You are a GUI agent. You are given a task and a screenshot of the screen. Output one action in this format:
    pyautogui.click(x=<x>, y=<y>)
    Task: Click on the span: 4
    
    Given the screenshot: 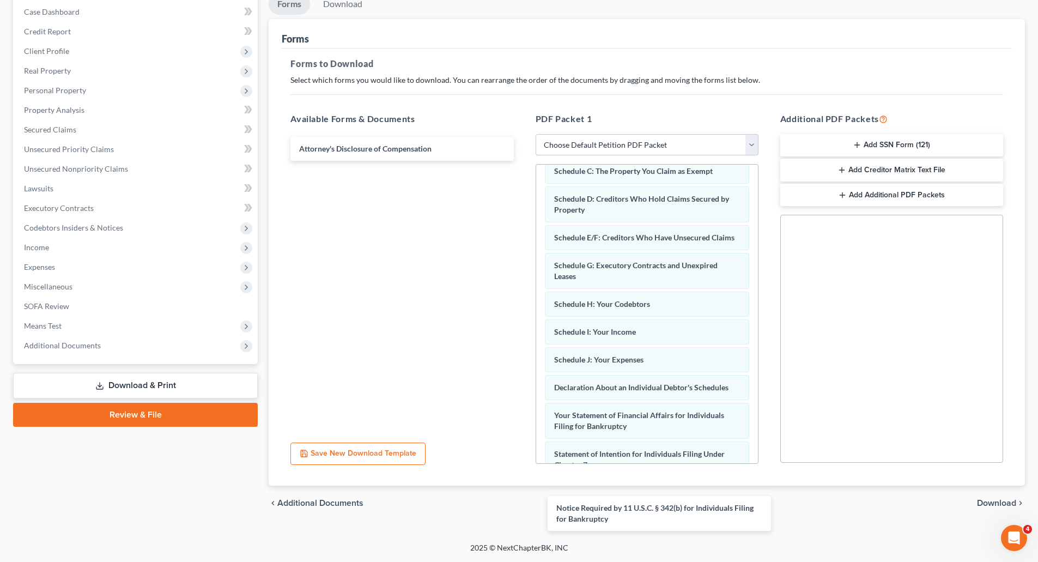 What is the action you would take?
    pyautogui.click(x=1028, y=529)
    